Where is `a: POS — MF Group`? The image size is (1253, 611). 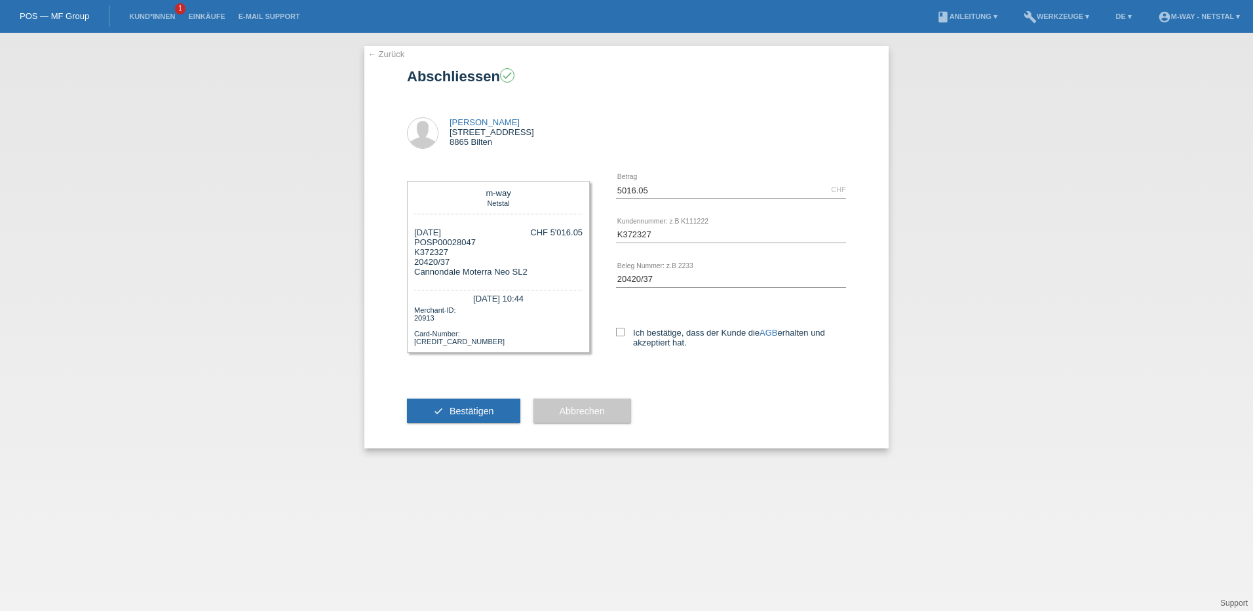 a: POS — MF Group is located at coordinates (54, 16).